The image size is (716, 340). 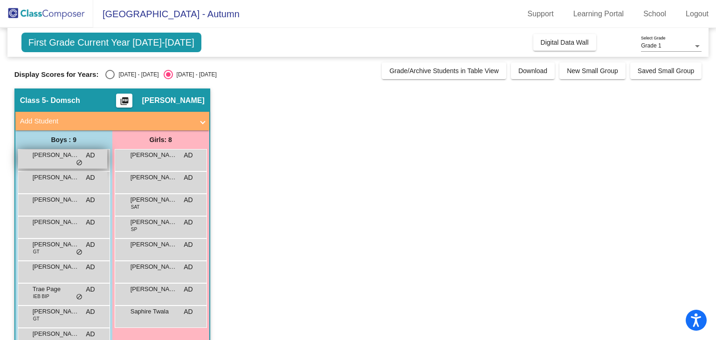 What do you see at coordinates (64, 140) in the screenshot?
I see `div: Boys : 9` at bounding box center [64, 140].